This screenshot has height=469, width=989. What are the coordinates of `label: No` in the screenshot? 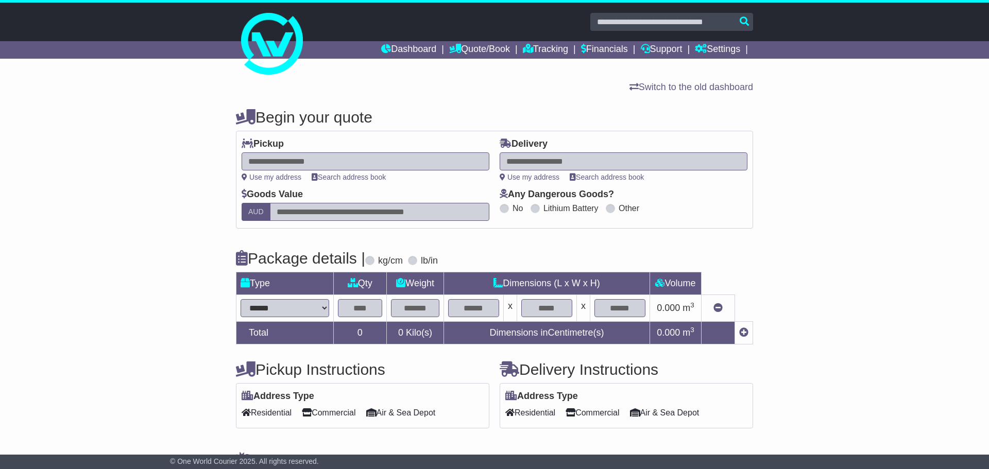 It's located at (518, 208).